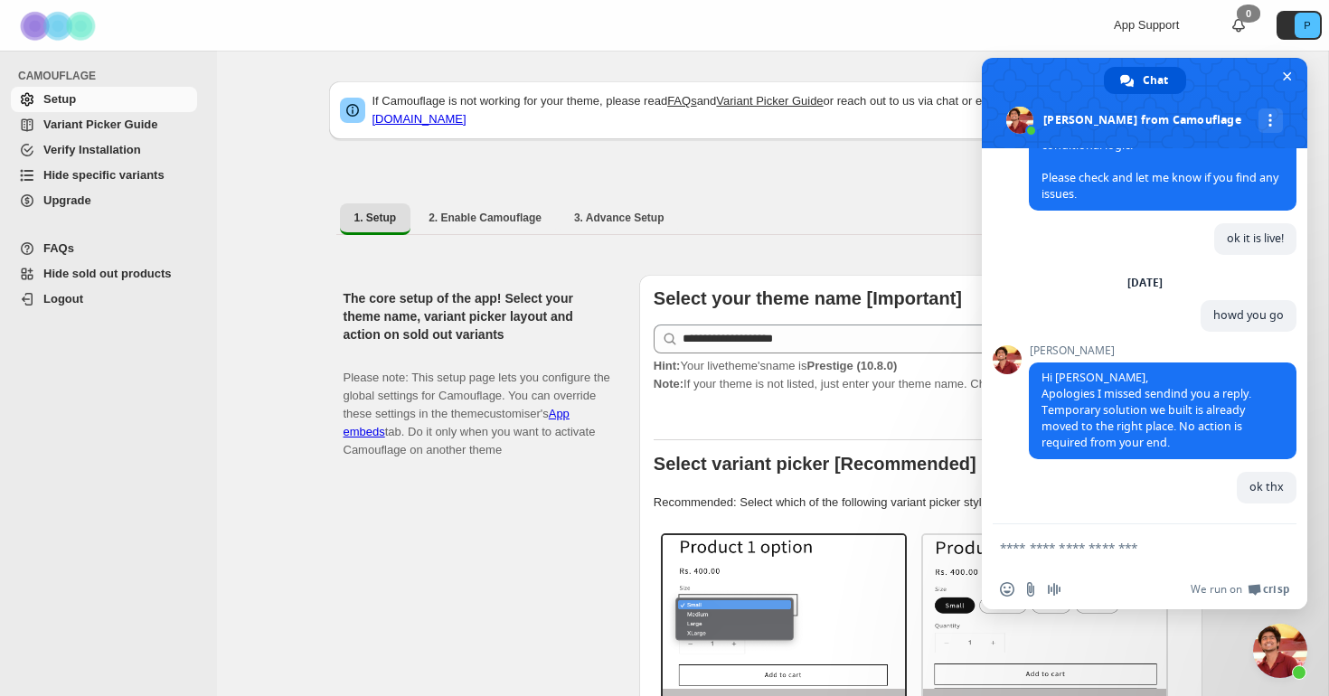 This screenshot has height=696, width=1329. Describe the element at coordinates (111, 76) in the screenshot. I see `span: CAMOUFLAGE` at that location.